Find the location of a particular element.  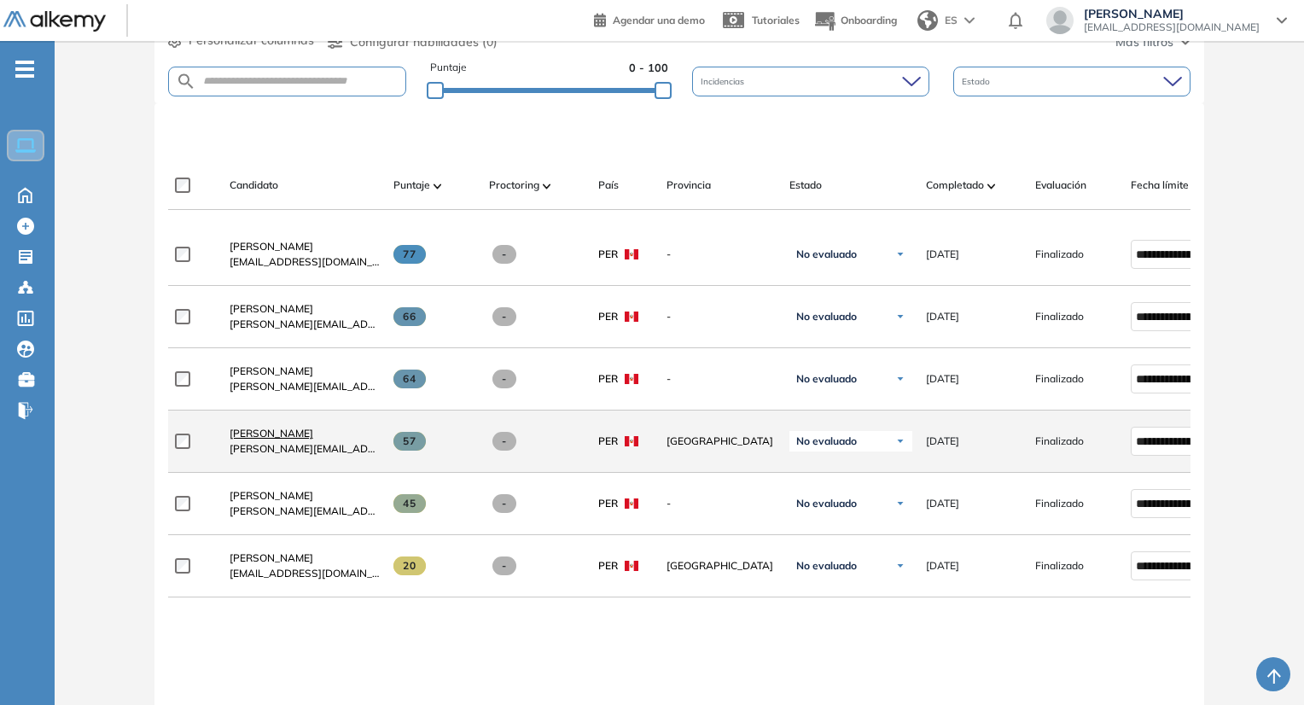

span: Provincia is located at coordinates (689, 185).